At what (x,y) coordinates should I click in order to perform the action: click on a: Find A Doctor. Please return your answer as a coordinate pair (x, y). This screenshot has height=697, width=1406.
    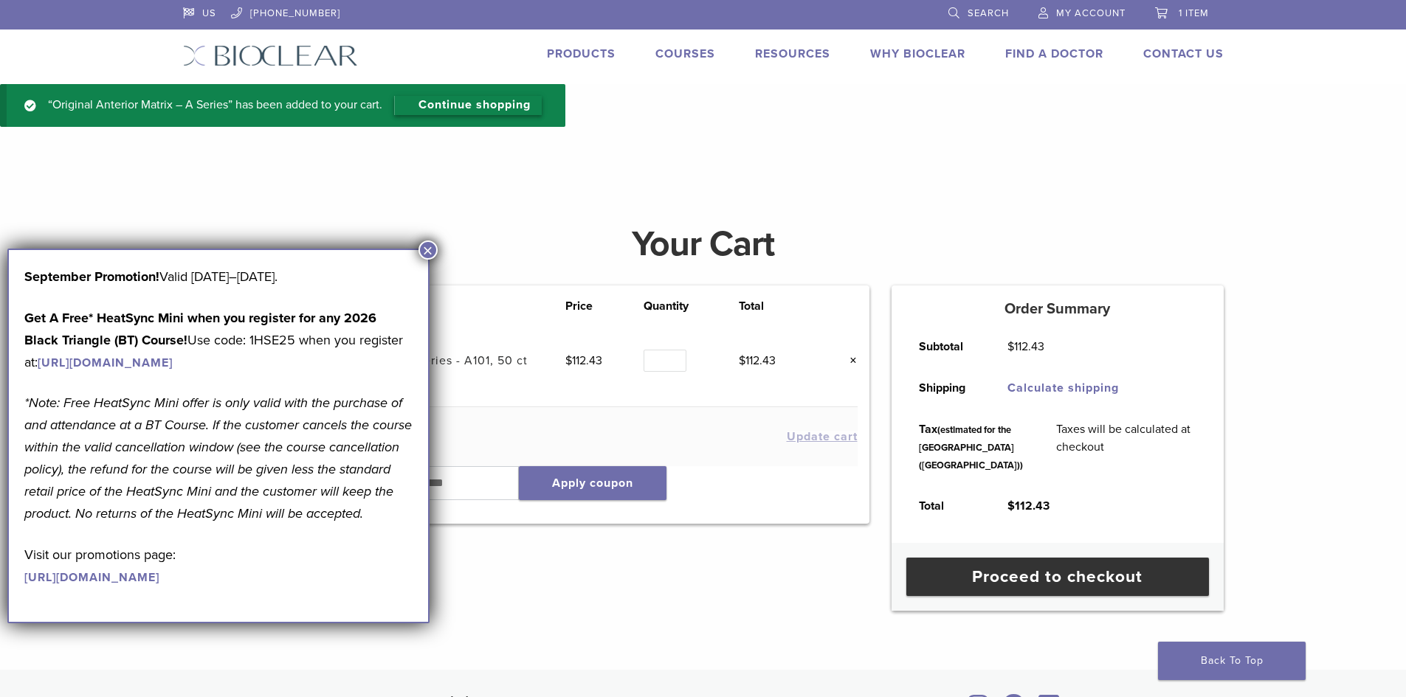
    Looking at the image, I should click on (1054, 54).